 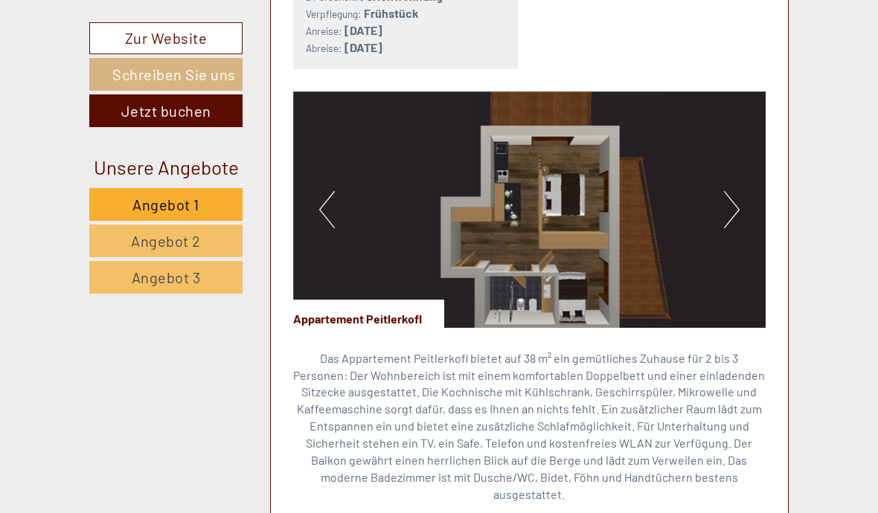 I want to click on div: Guten Tag, wie können wir Ihnen helfen?, so click(x=126, y=62).